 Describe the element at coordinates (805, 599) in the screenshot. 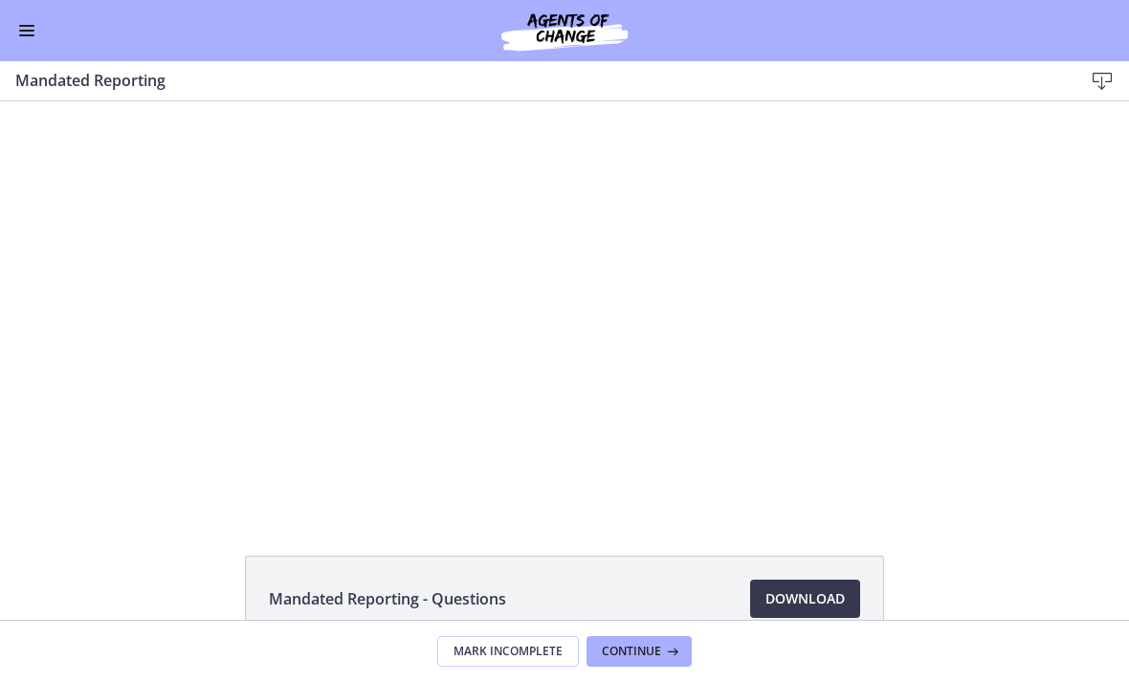

I see `span: Download` at that location.